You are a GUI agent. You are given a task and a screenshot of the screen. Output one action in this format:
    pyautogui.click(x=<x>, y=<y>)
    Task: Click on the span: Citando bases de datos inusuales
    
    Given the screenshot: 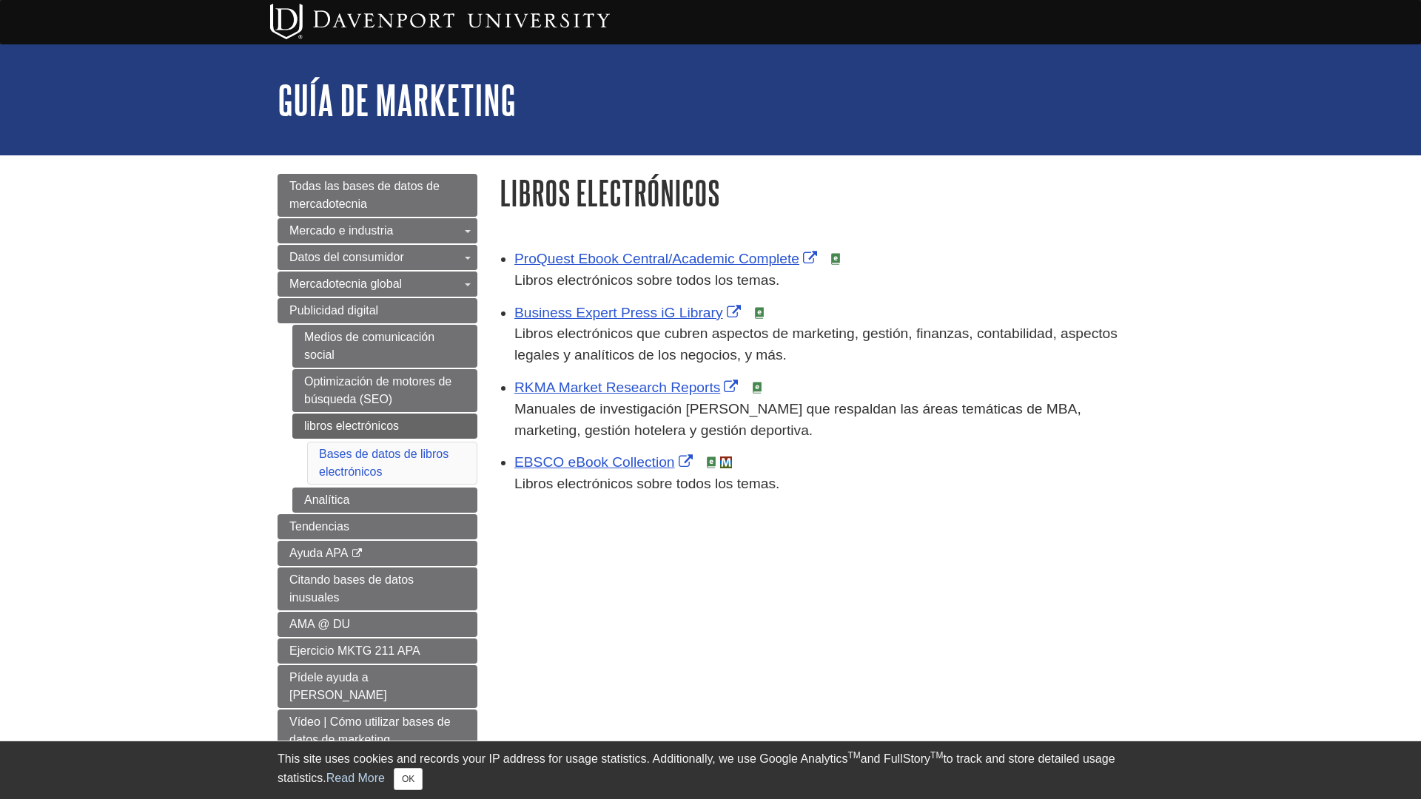 What is the action you would take?
    pyautogui.click(x=352, y=588)
    